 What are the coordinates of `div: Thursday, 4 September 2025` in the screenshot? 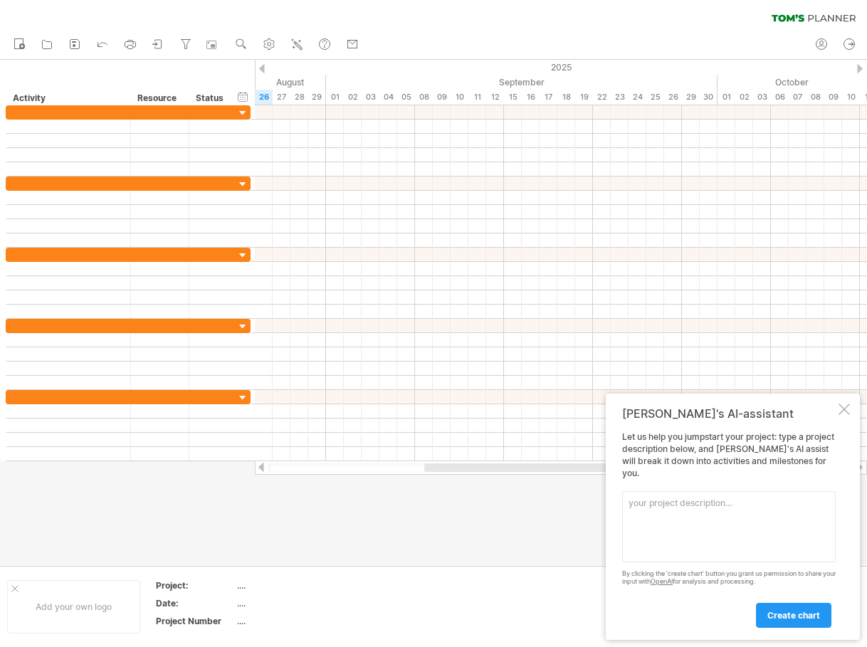 It's located at (388, 97).